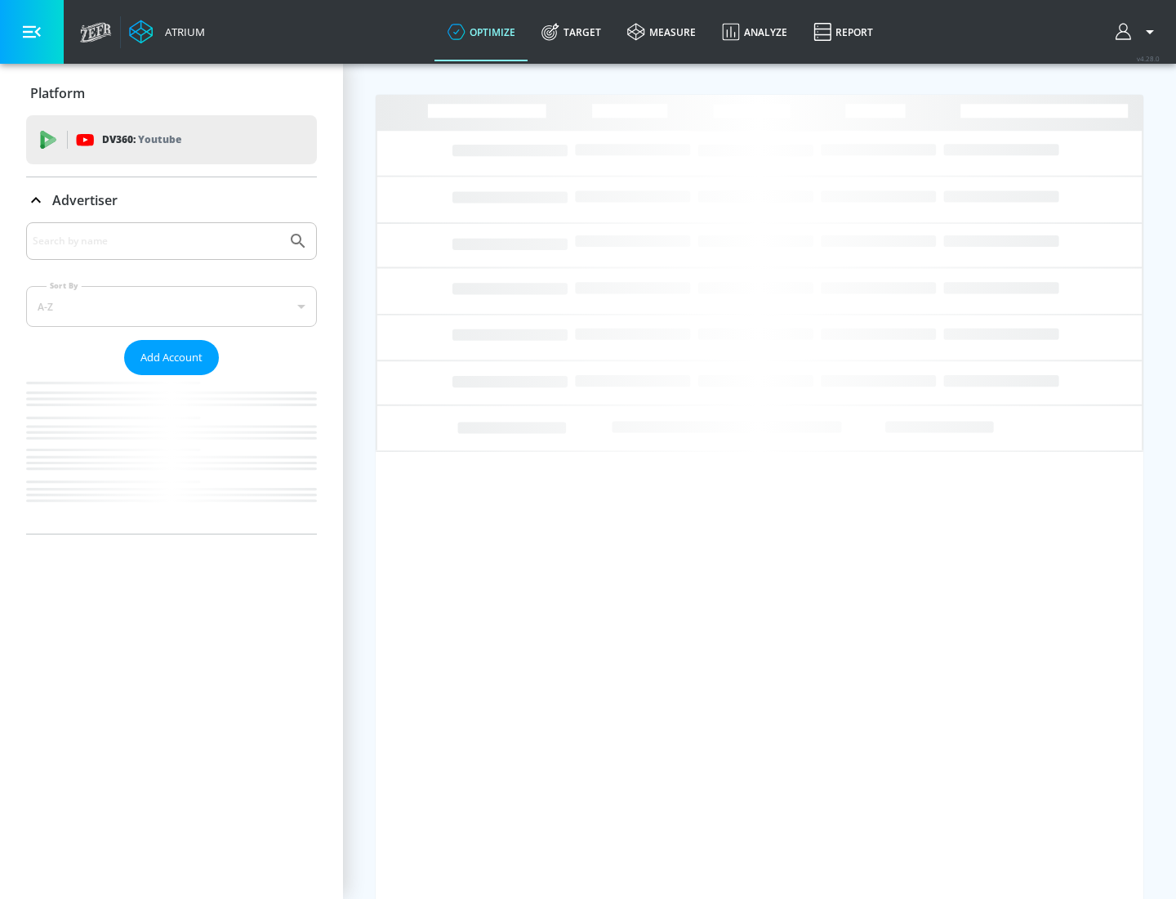  What do you see at coordinates (159, 139) in the screenshot?
I see `p: Youtube` at bounding box center [159, 139].